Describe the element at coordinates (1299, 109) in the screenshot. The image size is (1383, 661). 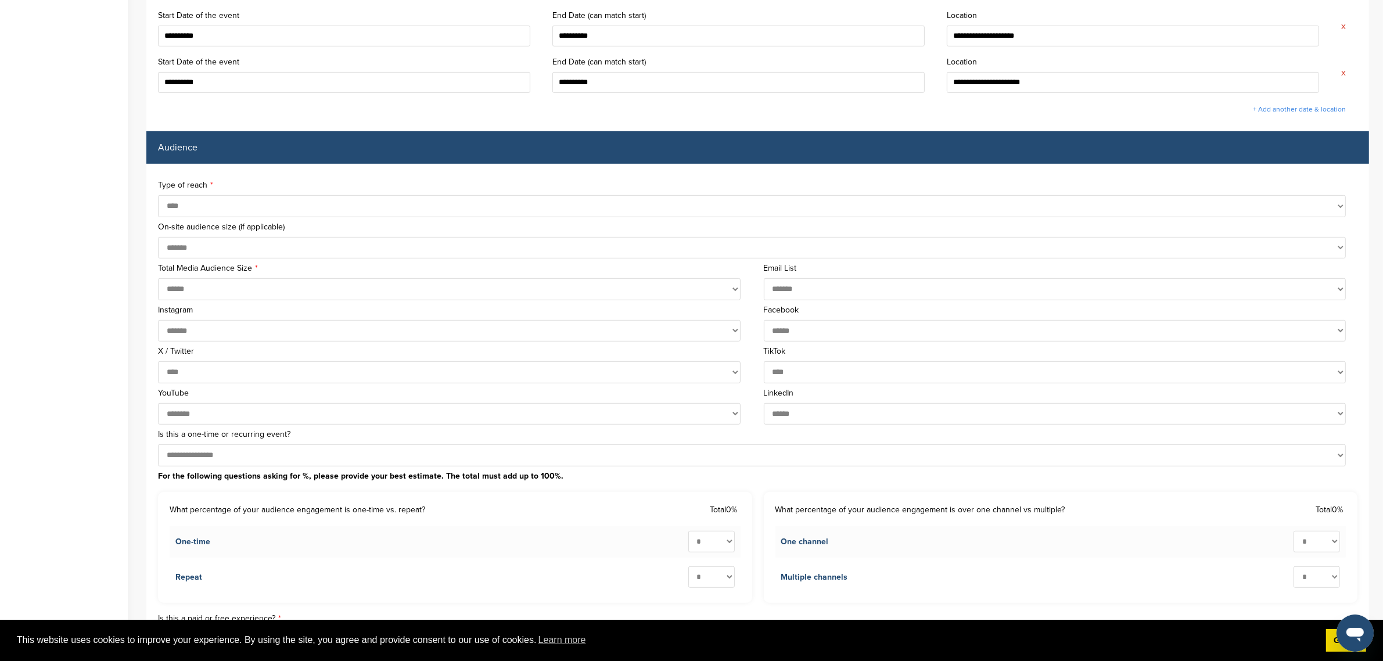
I see `a: + Add another date & location` at that location.